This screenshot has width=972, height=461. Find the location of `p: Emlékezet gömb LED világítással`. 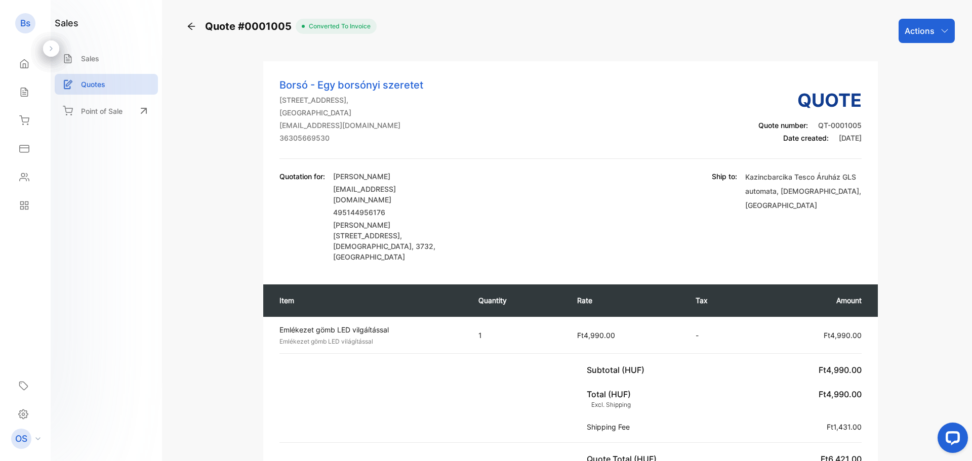

p: Emlékezet gömb LED világítással is located at coordinates (374, 342).